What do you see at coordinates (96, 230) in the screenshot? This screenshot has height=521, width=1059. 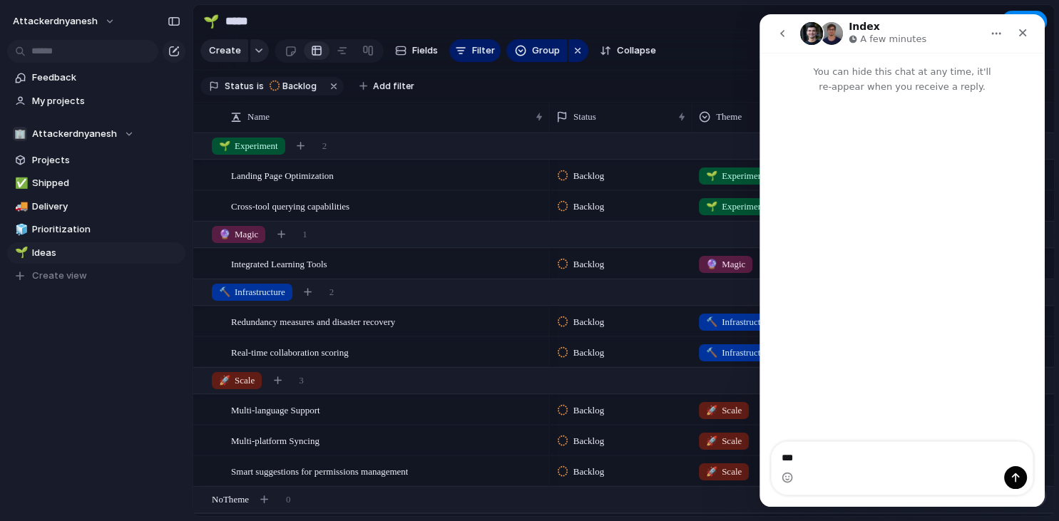 I see `a: 🧊Prioritization` at bounding box center [96, 230].